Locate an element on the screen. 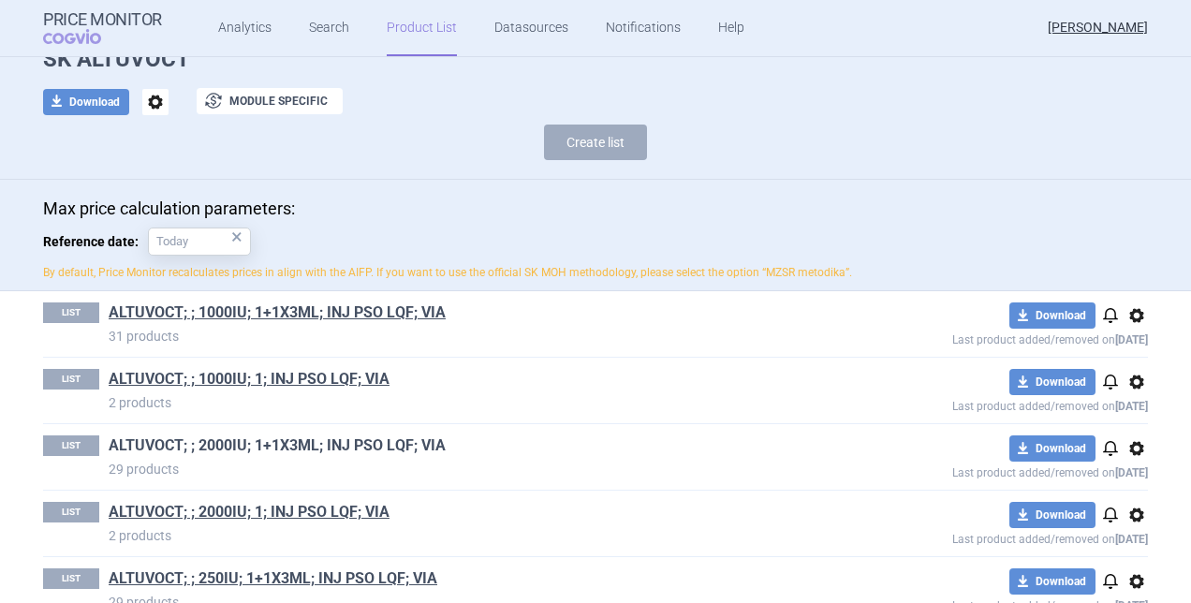 The image size is (1191, 603). h1: ALTUVOCT; ; 250IU; 1+1X3ML; INJ PSO LQF; VIA is located at coordinates (463, 581).